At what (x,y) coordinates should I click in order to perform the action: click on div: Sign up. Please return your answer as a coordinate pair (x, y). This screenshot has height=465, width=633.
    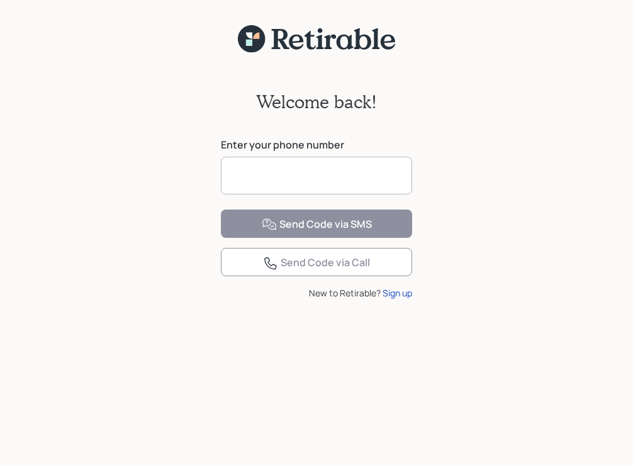
    Looking at the image, I should click on (397, 293).